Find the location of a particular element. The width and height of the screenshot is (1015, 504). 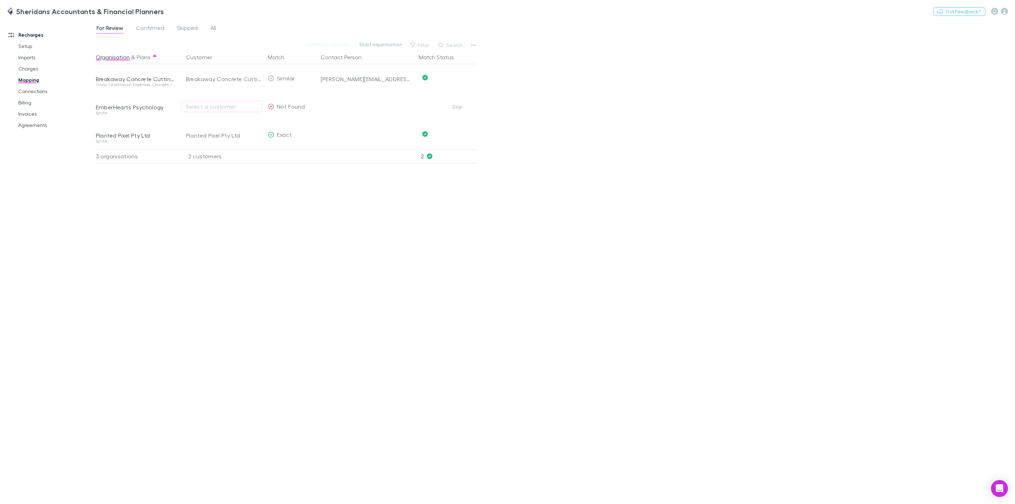

button: Organisation is located at coordinates (113, 57).